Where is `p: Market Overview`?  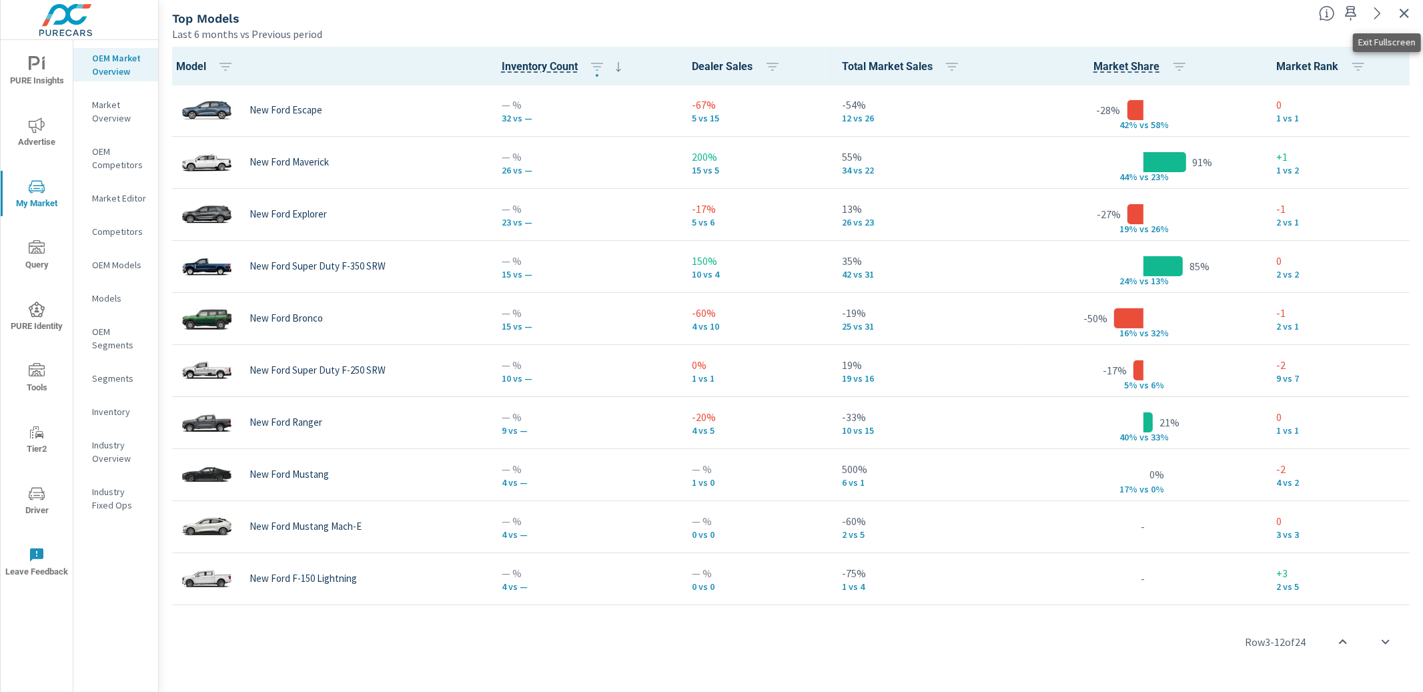 p: Market Overview is located at coordinates (119, 111).